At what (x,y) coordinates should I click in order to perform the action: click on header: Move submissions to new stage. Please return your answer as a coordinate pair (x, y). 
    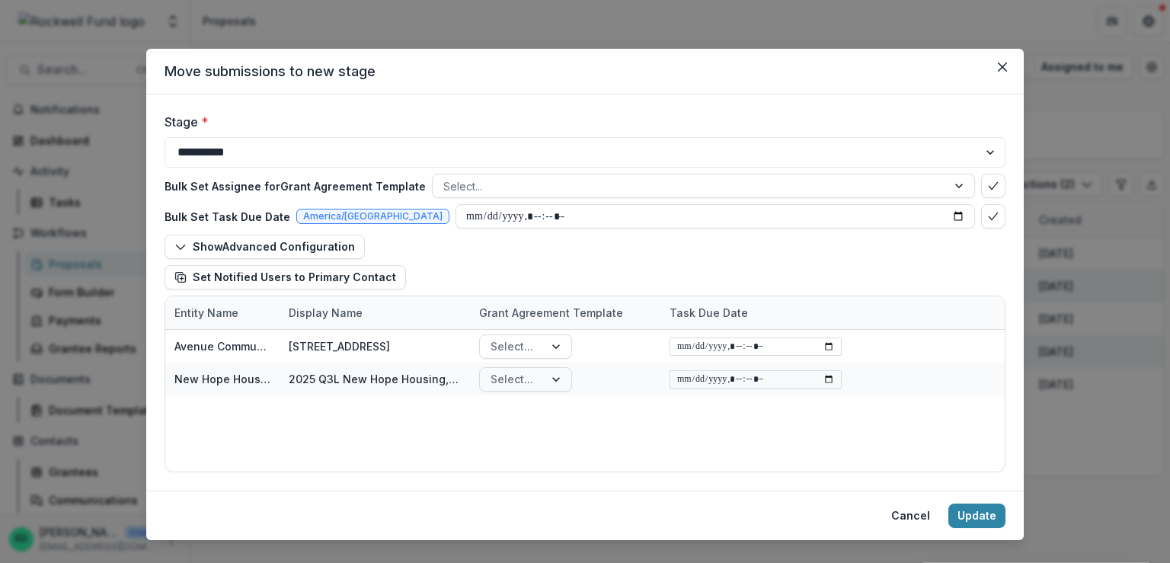
    Looking at the image, I should click on (585, 72).